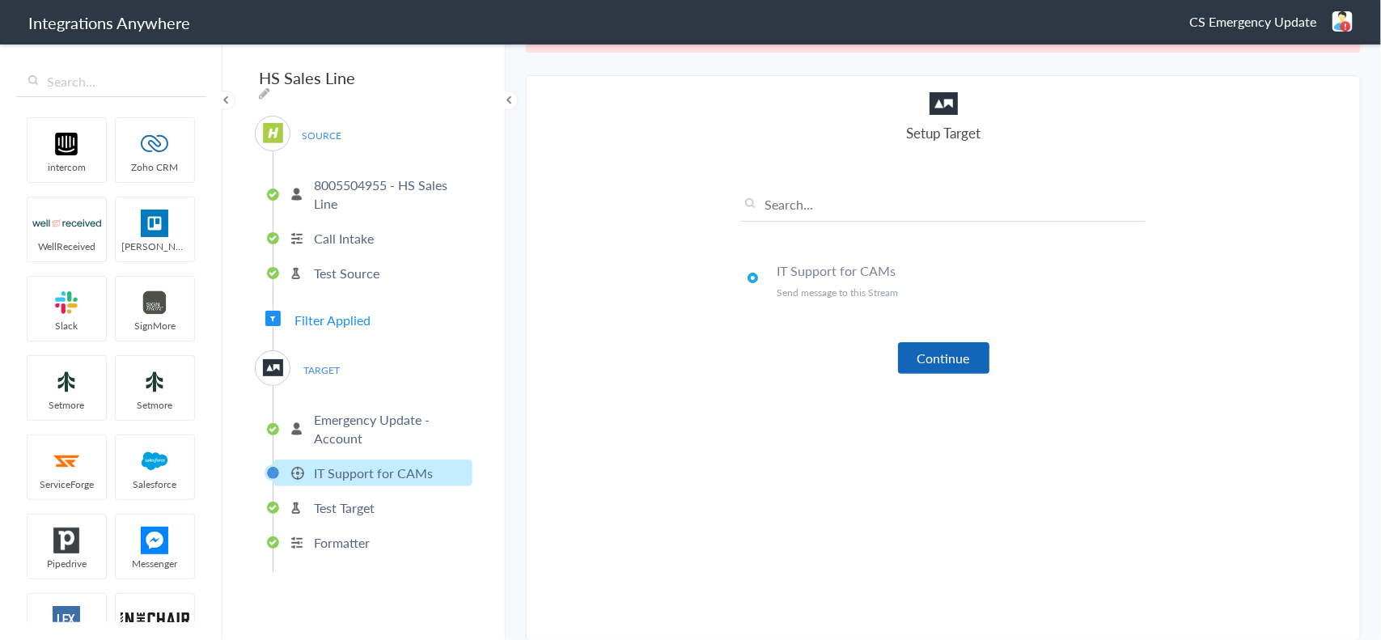 This screenshot has width=1381, height=640. What do you see at coordinates (66, 484) in the screenshot?
I see `span: ServiceForge` at bounding box center [66, 484].